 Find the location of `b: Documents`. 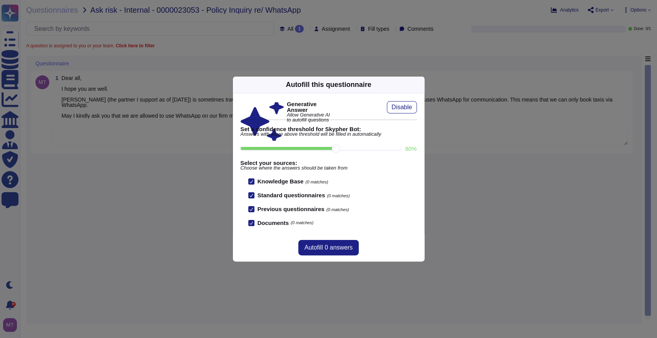

b: Documents is located at coordinates (273, 223).